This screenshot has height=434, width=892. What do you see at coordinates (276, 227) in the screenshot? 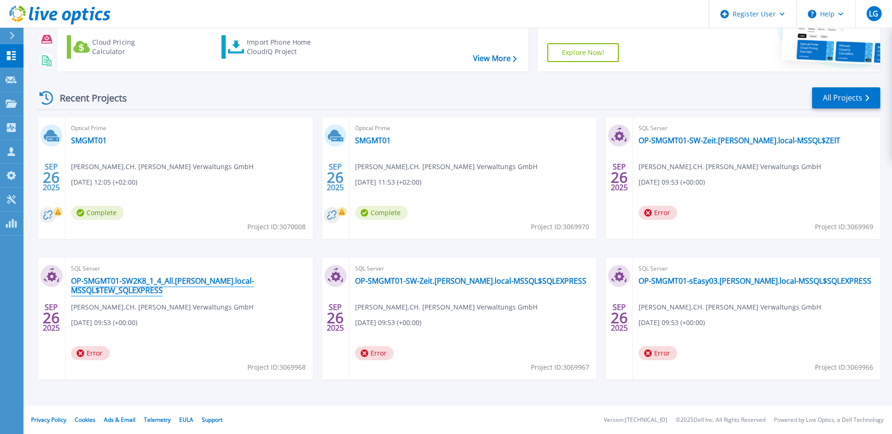
I see `span: Project ID: 3070008` at bounding box center [276, 227].